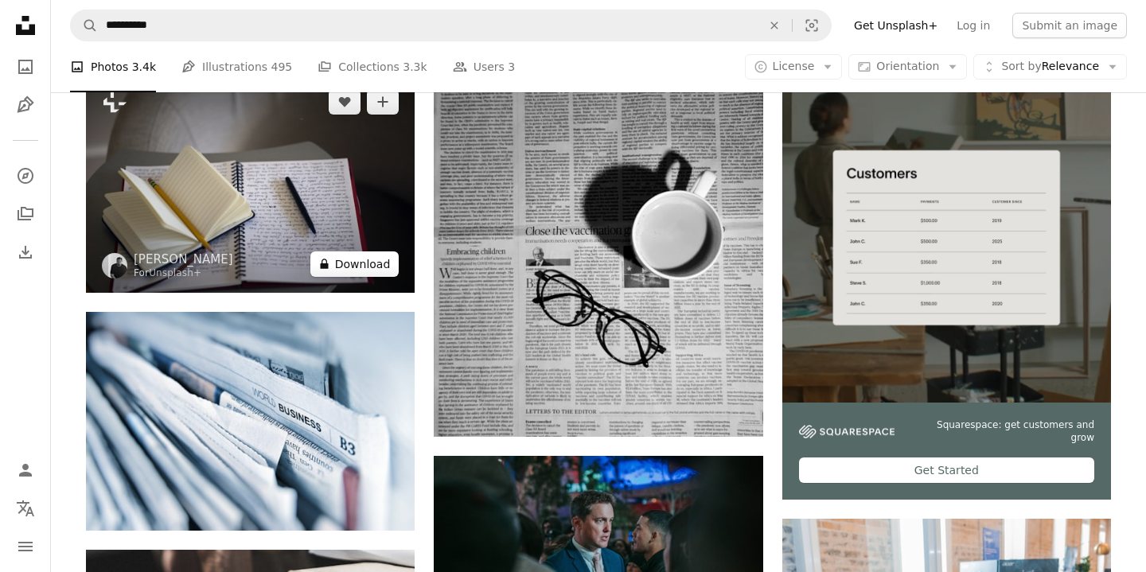 The width and height of the screenshot is (1146, 572). What do you see at coordinates (282, 67) in the screenshot?
I see `span: 495` at bounding box center [282, 67].